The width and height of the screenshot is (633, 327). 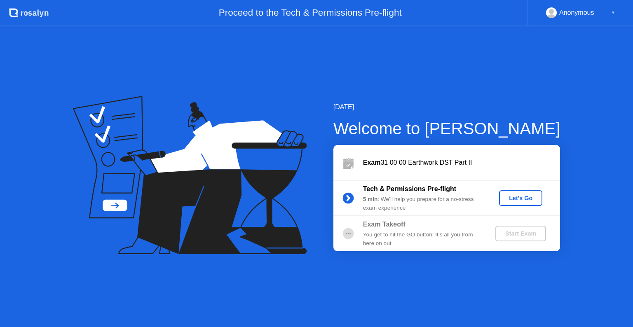 I want to click on b: Tech & Permissions Pre-flight, so click(x=410, y=189).